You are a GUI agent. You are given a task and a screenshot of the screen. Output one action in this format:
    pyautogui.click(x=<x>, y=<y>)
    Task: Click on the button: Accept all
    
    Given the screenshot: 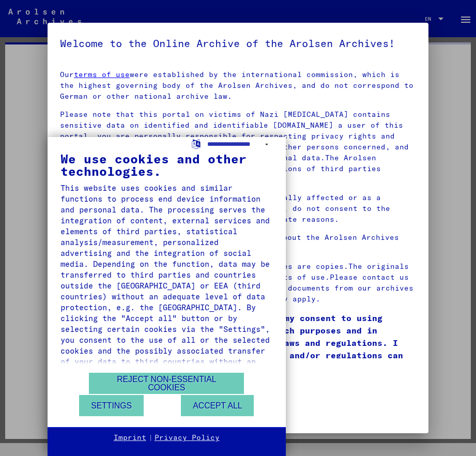 What is the action you would take?
    pyautogui.click(x=217, y=405)
    